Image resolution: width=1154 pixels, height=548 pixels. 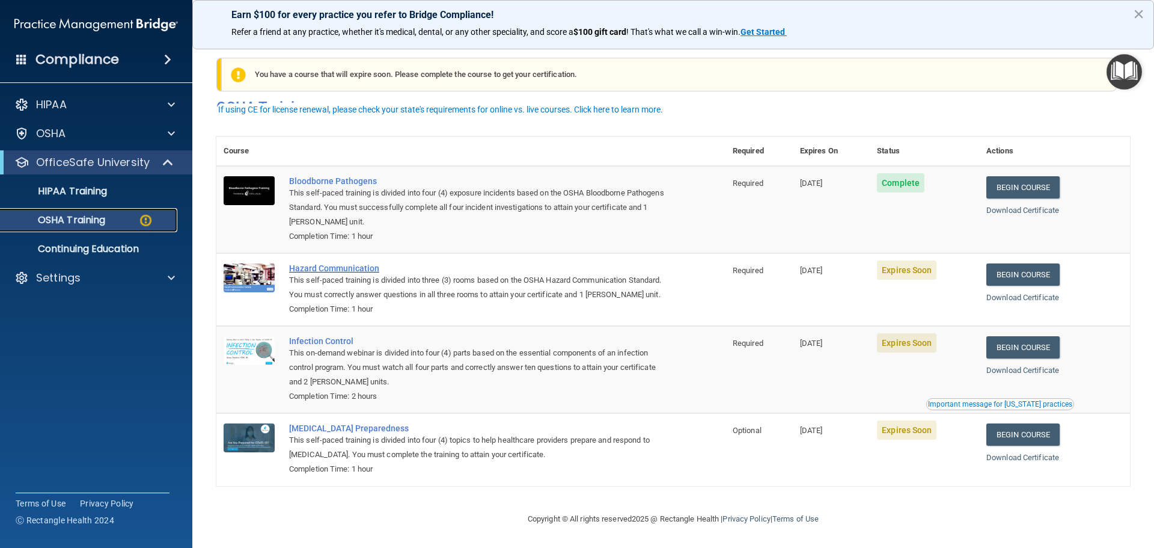 I want to click on div: If using CE for license renewal, please check your state's requirements for online vs. live cours..., so click(x=441, y=109).